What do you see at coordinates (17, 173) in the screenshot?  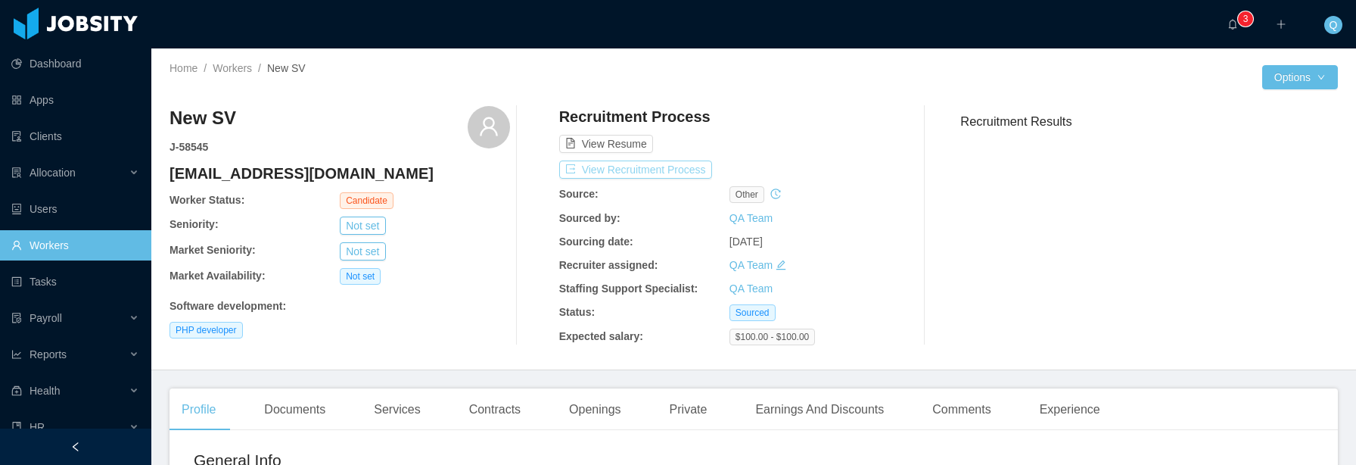 I see `i: icon: solution` at bounding box center [17, 173].